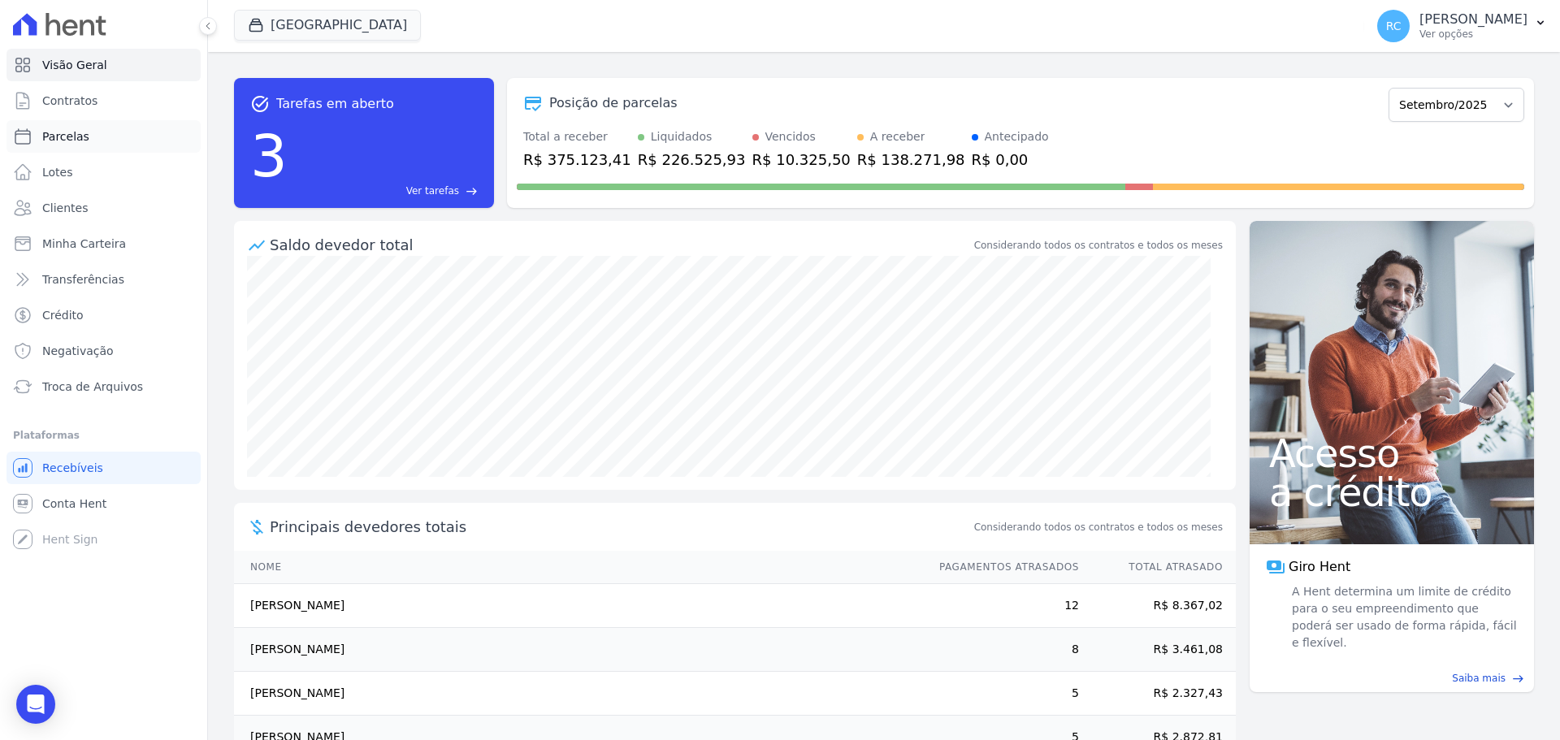  Describe the element at coordinates (1393, 26) in the screenshot. I see `span: RC` at that location.